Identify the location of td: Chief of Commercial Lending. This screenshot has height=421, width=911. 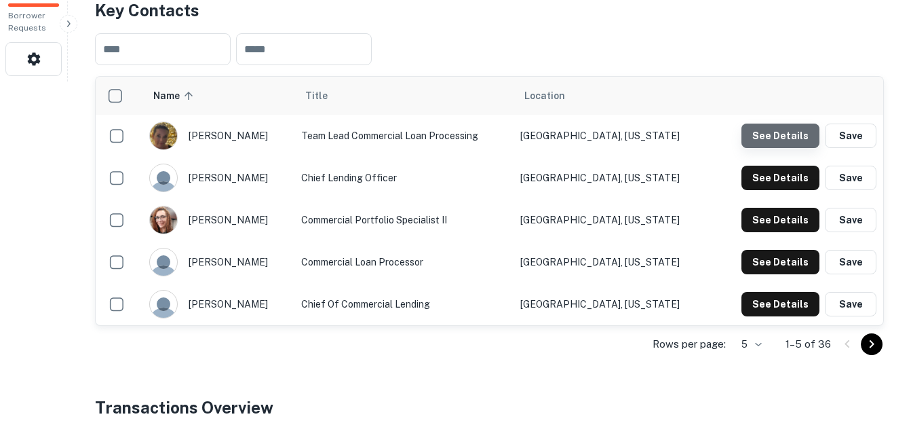
(404, 304).